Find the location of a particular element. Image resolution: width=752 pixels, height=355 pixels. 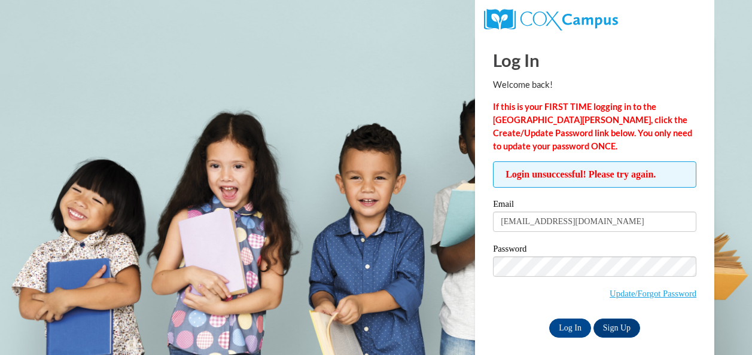

a: Update/Forgot Password is located at coordinates (653, 294).